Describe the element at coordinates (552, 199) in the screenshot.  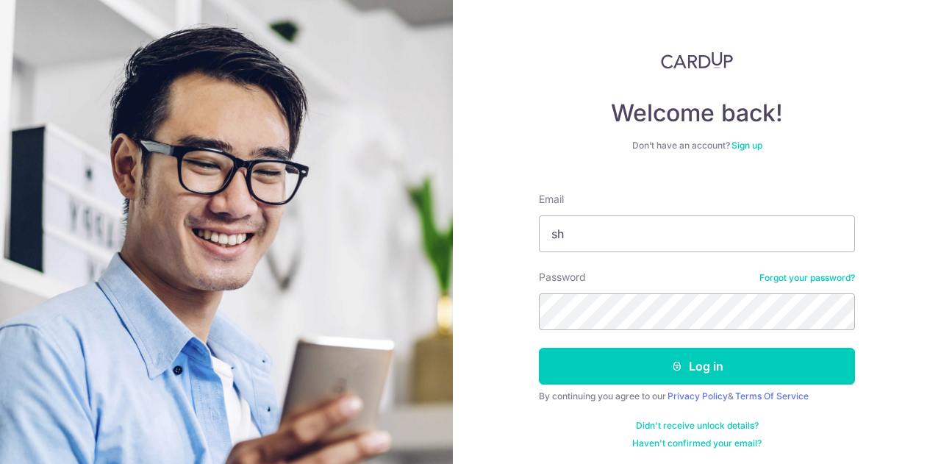
I see `label: Email` at that location.